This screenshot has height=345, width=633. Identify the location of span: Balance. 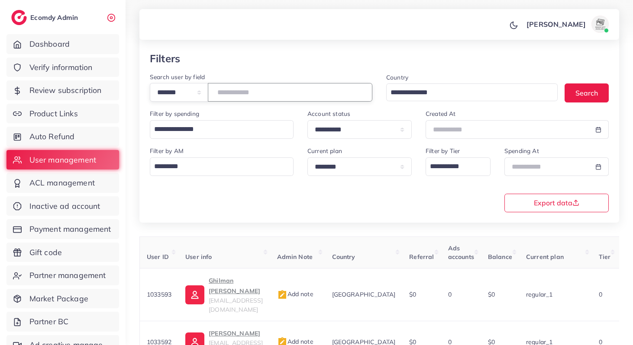
(500, 257).